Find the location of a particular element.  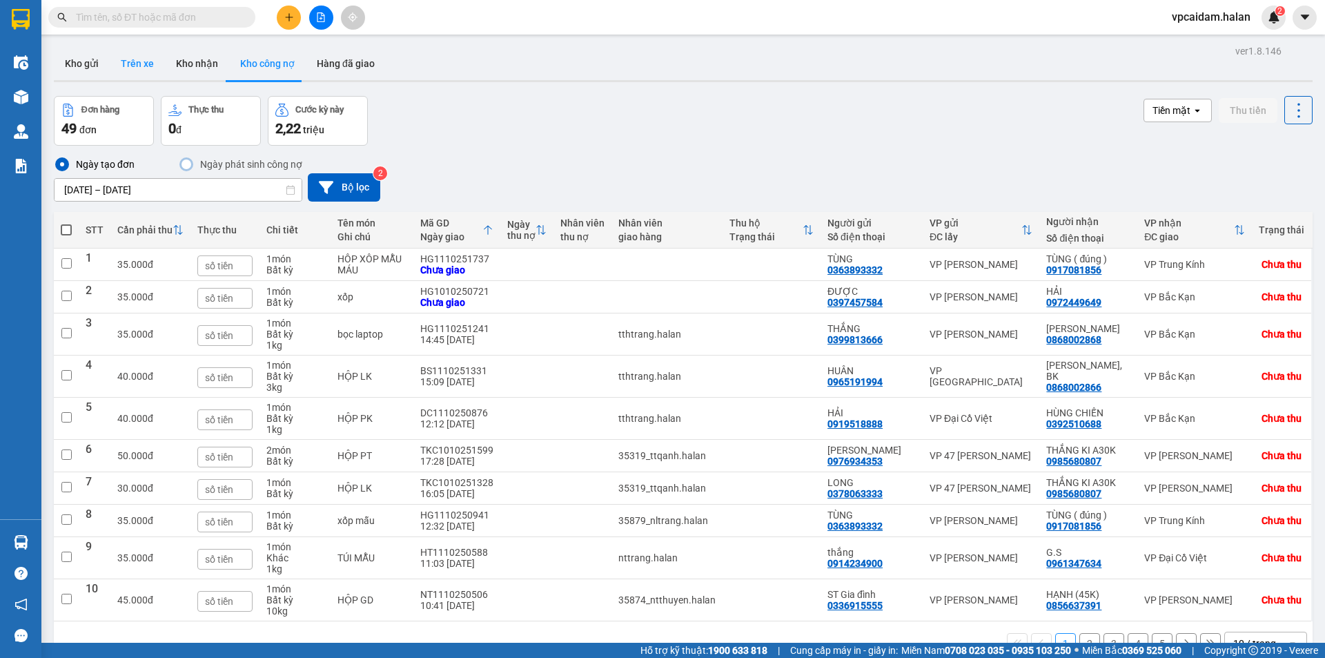

div: 35874_ntthuyen.halan is located at coordinates (667, 600).